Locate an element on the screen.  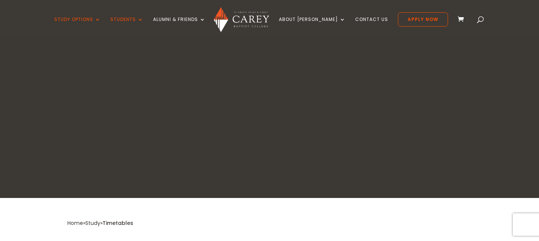
a: Home is located at coordinates (75, 223).